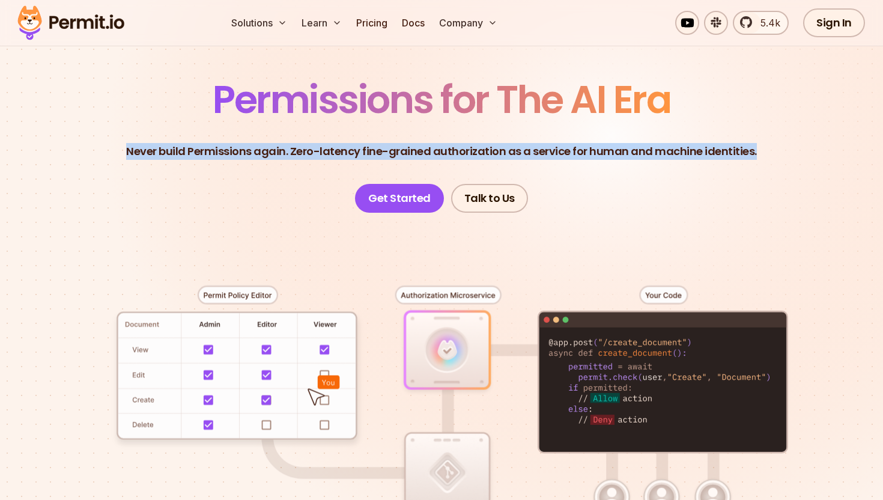 The height and width of the screenshot is (500, 883). Describe the element at coordinates (71, 23) in the screenshot. I see `img: Permit logo` at that location.